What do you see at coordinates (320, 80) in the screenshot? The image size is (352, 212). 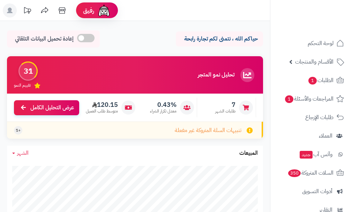 I see `span: الطلبات` at bounding box center [320, 80].